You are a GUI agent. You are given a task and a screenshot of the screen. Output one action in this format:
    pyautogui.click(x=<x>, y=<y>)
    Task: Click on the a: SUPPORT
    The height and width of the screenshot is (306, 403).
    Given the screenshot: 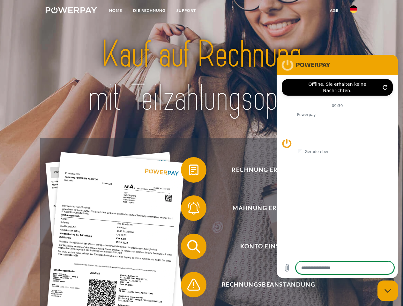 What is the action you would take?
    pyautogui.click(x=186, y=11)
    